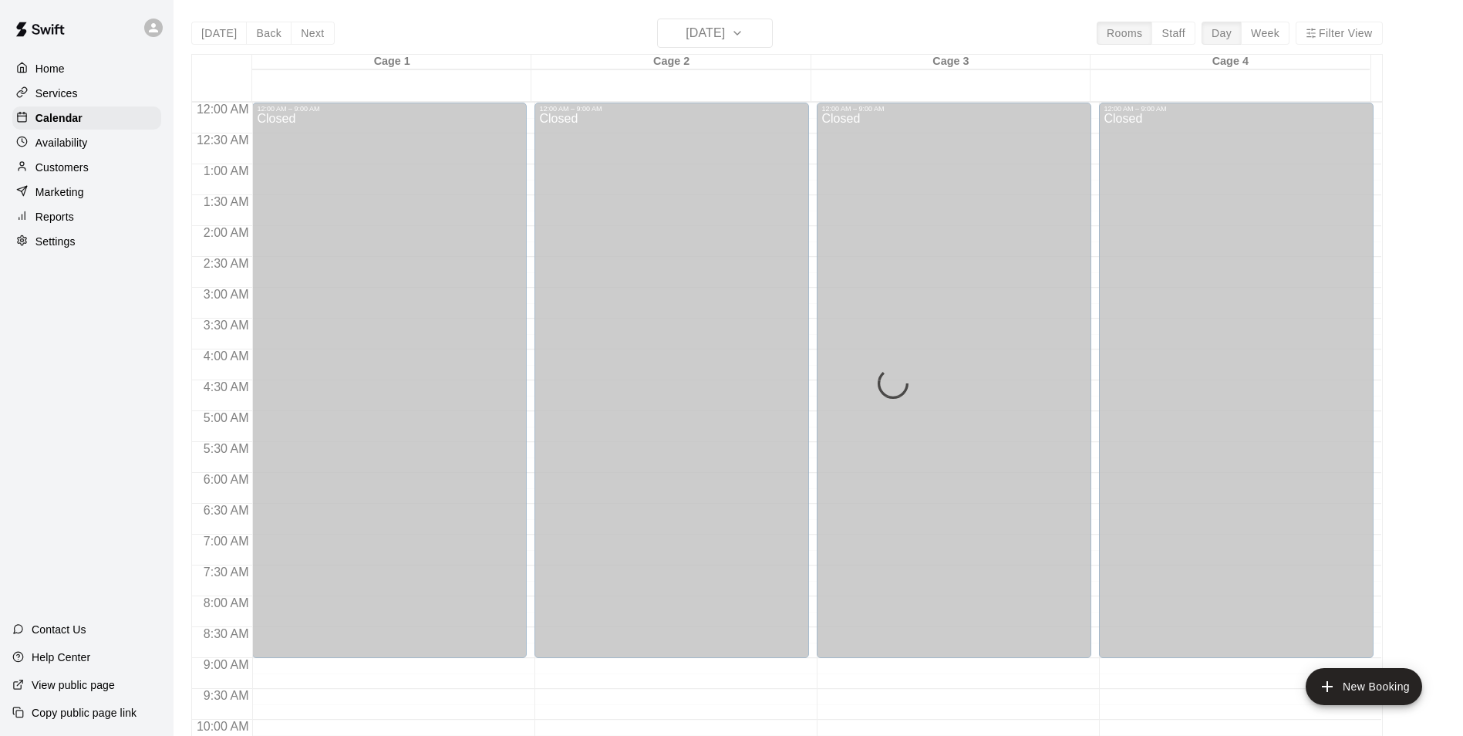 The image size is (1463, 736). I want to click on a: Availability, so click(86, 143).